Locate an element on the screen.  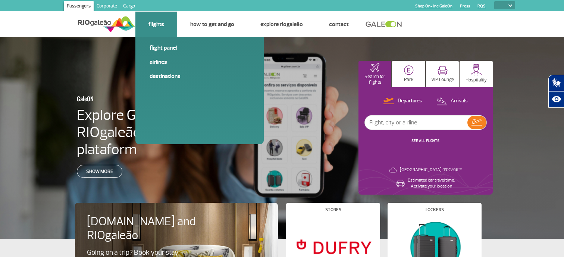
a: Contact is located at coordinates (339, 24).